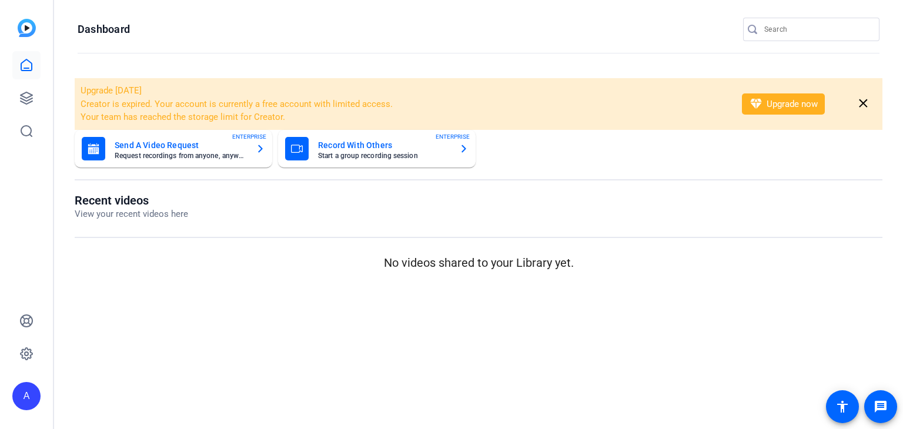 The width and height of the screenshot is (903, 429). I want to click on mat-icon: message, so click(881, 407).